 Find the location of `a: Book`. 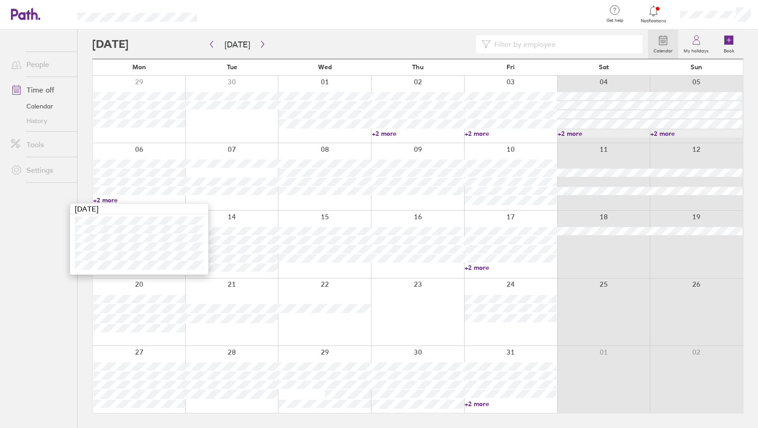

a: Book is located at coordinates (729, 44).